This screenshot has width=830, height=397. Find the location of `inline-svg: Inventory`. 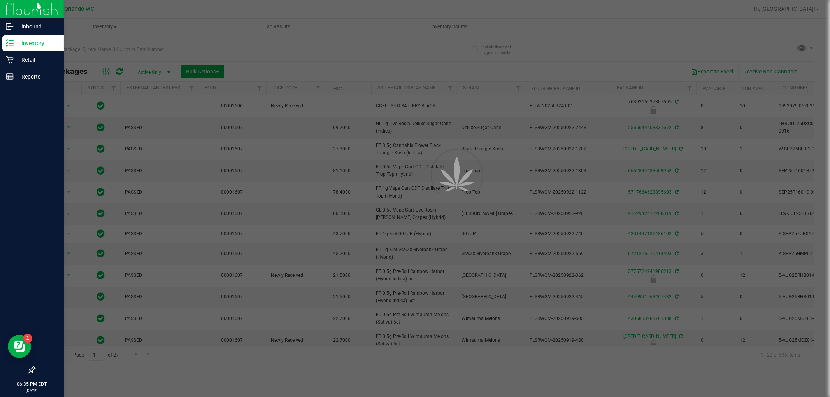

inline-svg: Inventory is located at coordinates (10, 43).